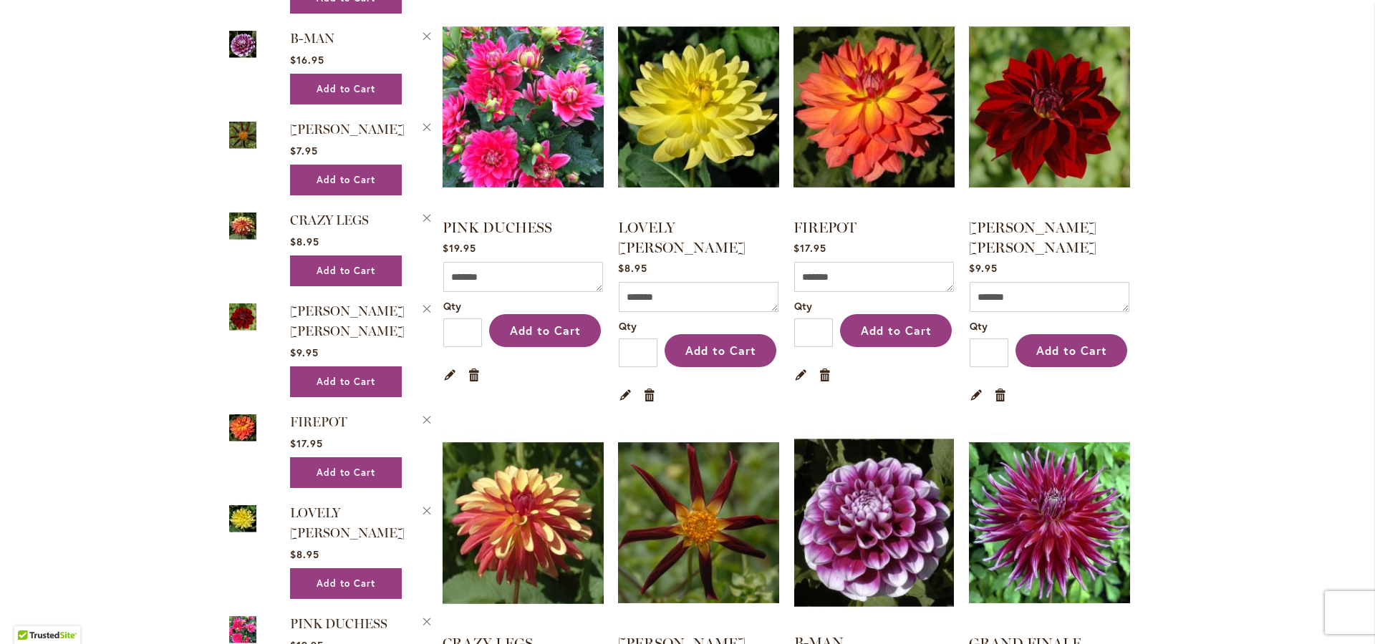 Image resolution: width=1375 pixels, height=644 pixels. What do you see at coordinates (1049, 523) in the screenshot?
I see `img: Grand Finale` at bounding box center [1049, 523].